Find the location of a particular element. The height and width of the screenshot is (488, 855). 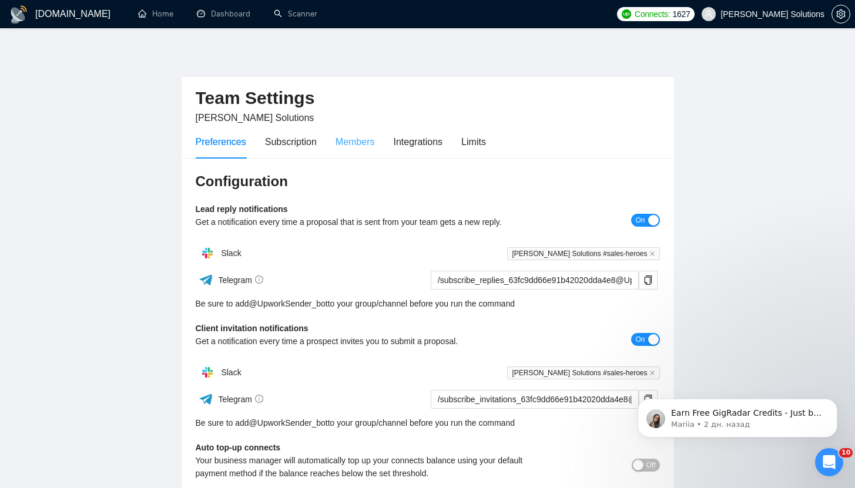

b: Lead reply notifications is located at coordinates (241, 209).